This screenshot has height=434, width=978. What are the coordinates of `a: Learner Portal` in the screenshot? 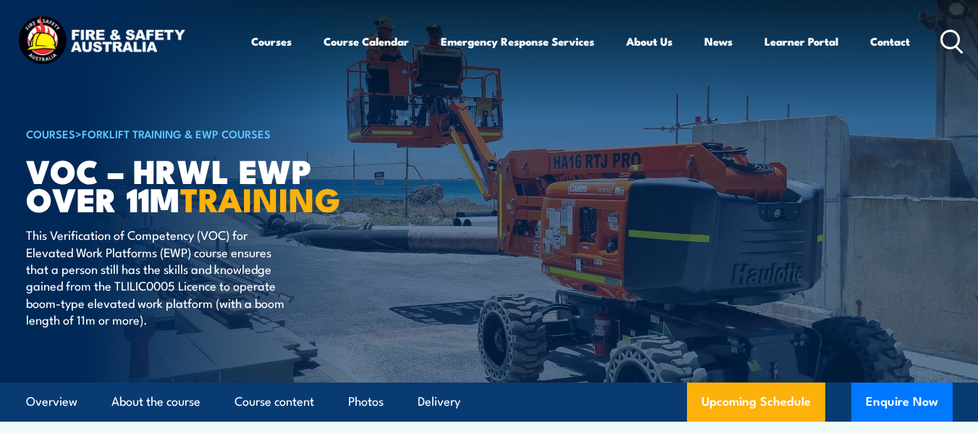 It's located at (801, 41).